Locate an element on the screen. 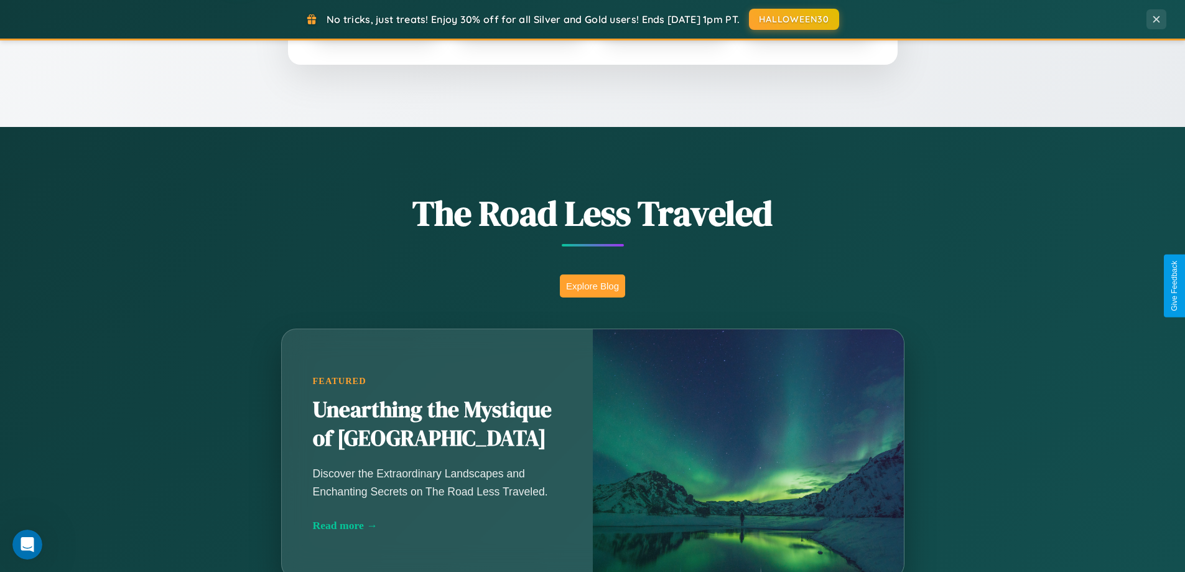 The height and width of the screenshot is (572, 1185). h1: The Road Less Traveled is located at coordinates (593, 213).